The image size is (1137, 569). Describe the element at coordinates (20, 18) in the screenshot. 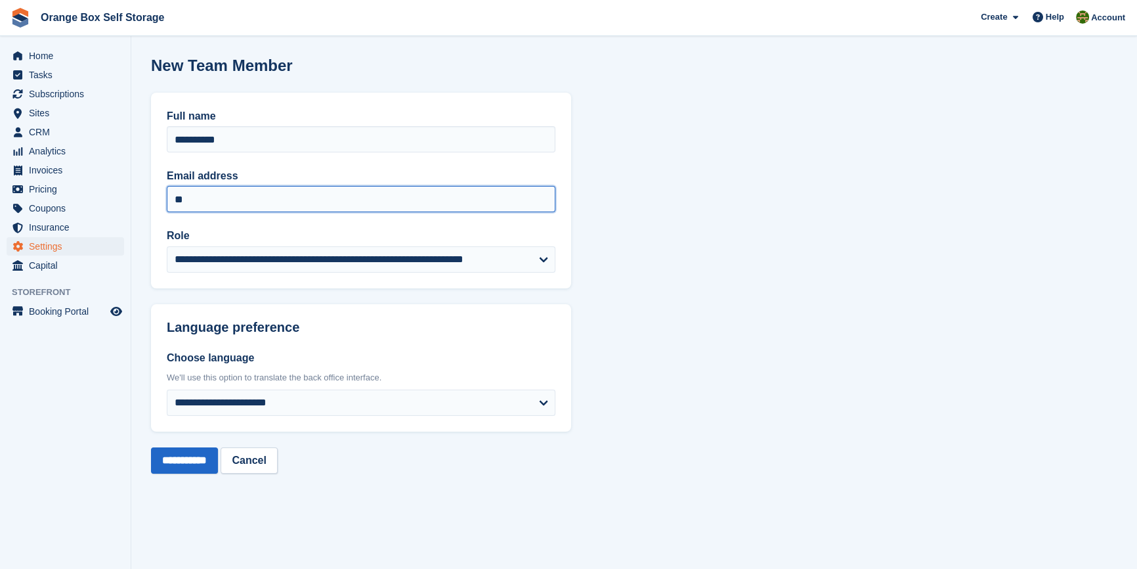

I see `img: stora-icon-8386f47178a22dfd0bd8f6a31ec36ba5ce8667c1dd55bd0f319d3a0aa187defe.svg` at that location.